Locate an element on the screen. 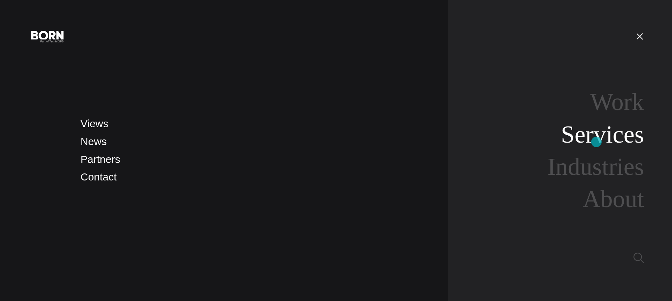 The image size is (672, 301). a: Contact is located at coordinates (98, 176).